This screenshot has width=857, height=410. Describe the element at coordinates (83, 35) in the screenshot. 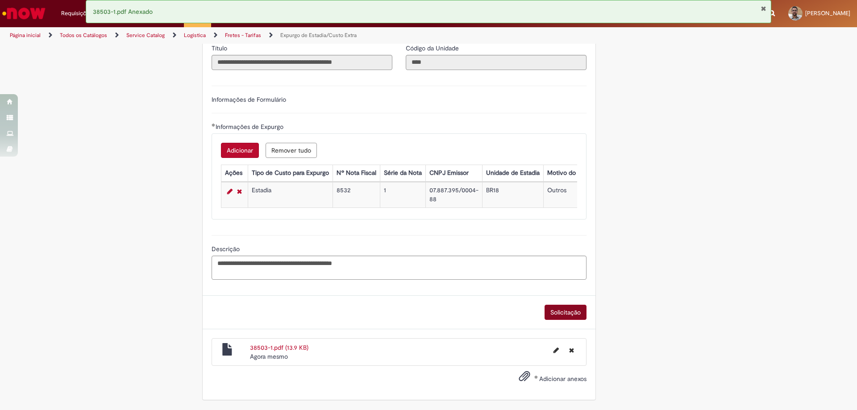

I see `a: Todos os Catálogos` at that location.